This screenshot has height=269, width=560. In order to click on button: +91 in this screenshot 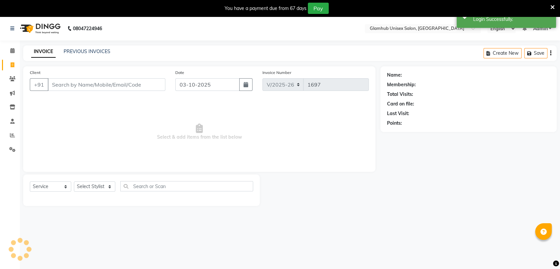, I will do `click(39, 84)`.